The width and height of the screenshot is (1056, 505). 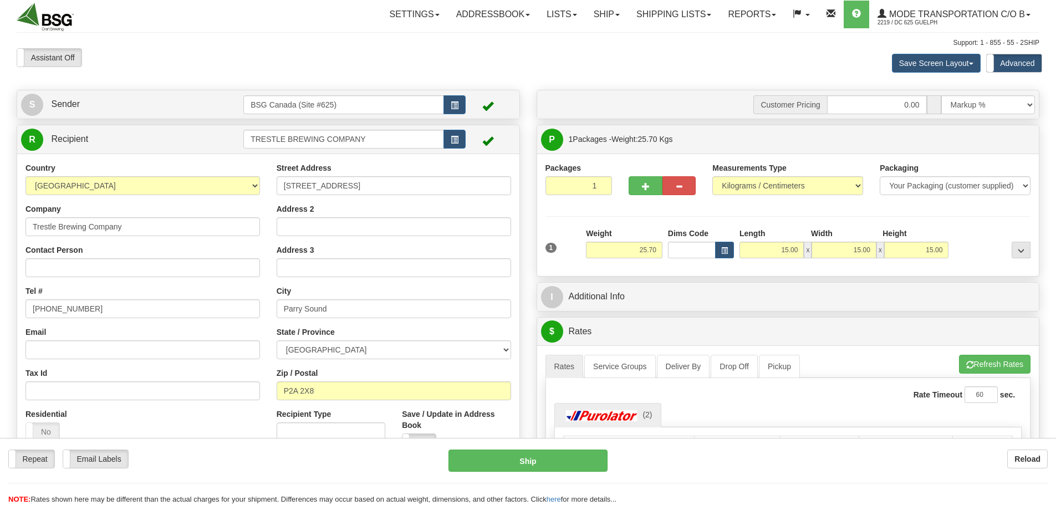 I want to click on label: Contact Person, so click(x=54, y=250).